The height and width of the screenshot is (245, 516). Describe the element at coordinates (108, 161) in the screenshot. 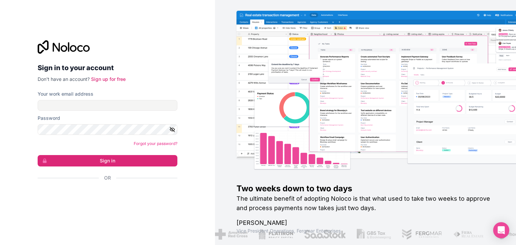

I see `button: Sign in` at that location.